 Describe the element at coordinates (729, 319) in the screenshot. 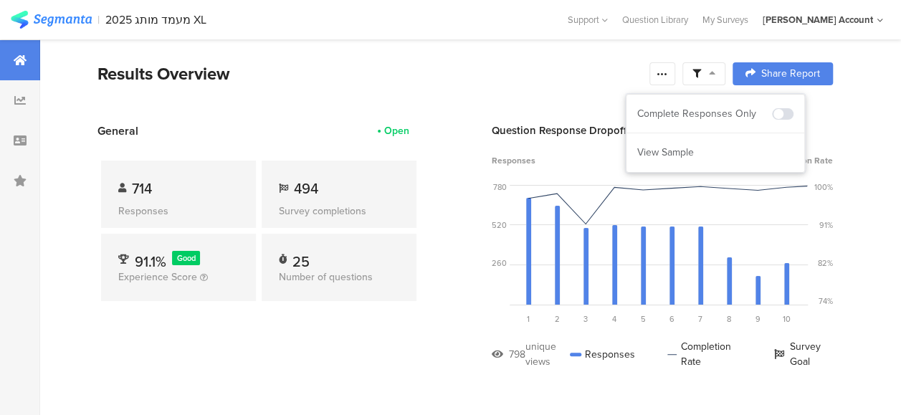

I see `span: 8` at that location.